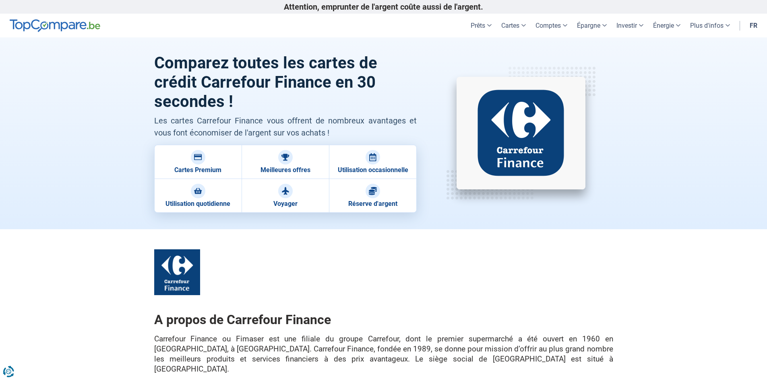 This screenshot has width=767, height=380. What do you see at coordinates (198, 191) in the screenshot?
I see `img: Utilisation quotidienne` at bounding box center [198, 191].